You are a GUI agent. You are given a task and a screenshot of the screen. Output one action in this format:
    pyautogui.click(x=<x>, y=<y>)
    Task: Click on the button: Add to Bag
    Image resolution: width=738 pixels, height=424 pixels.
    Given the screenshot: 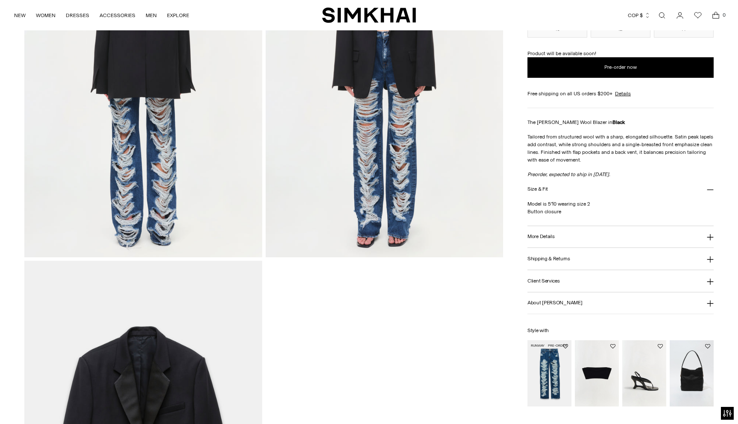 What is the action you would take?
    pyautogui.click(x=621, y=68)
    